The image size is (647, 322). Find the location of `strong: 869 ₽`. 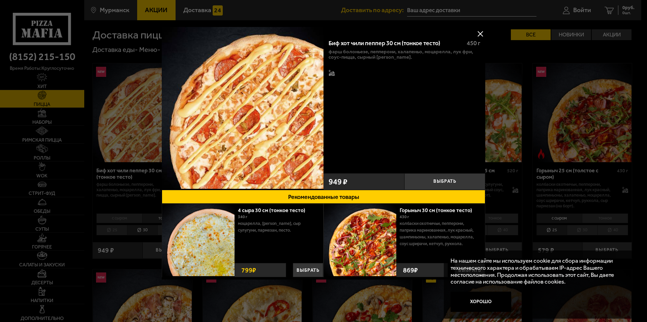

strong: 869 ₽ is located at coordinates (410, 270).